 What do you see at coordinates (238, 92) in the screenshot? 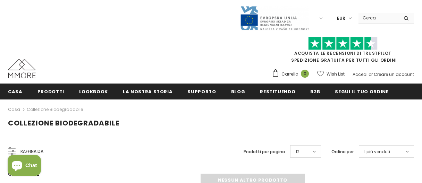
I see `span: Blog` at bounding box center [238, 92].